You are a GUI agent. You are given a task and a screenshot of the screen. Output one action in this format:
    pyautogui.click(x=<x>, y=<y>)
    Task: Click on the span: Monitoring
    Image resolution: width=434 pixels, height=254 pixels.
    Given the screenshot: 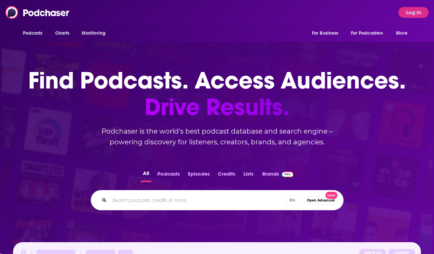 What is the action you would take?
    pyautogui.click(x=93, y=33)
    